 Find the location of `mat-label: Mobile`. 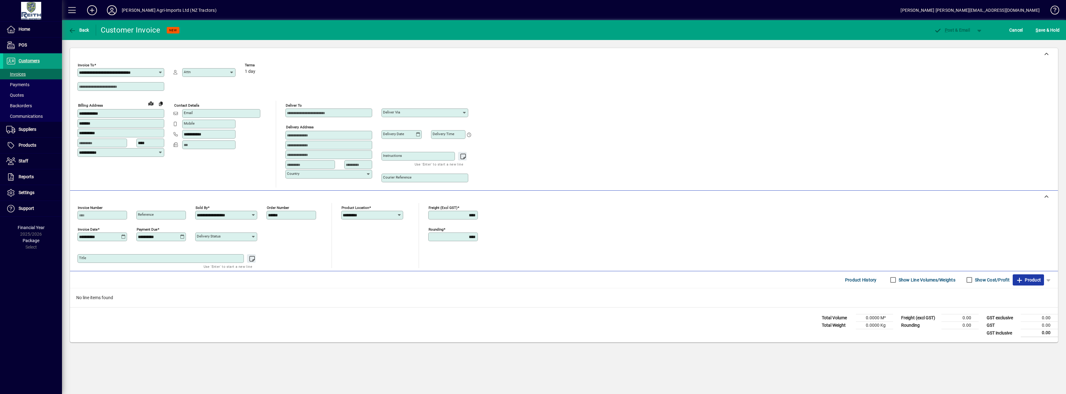

mat-label: Mobile is located at coordinates (189, 123).